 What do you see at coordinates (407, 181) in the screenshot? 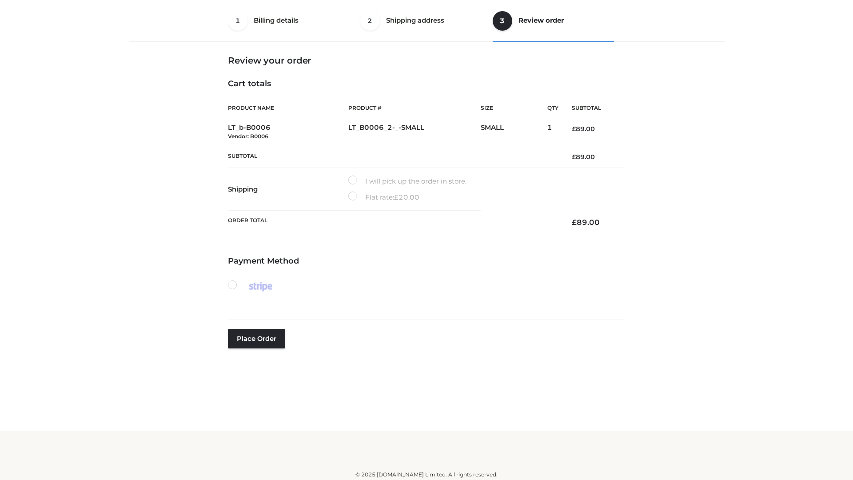
I see `label: I will pick up the order in store.` at bounding box center [407, 181].